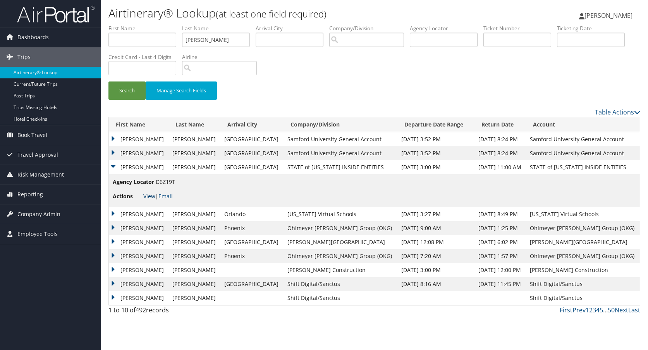  What do you see at coordinates (520, 28) in the screenshot?
I see `label: Ticket Number` at bounding box center [520, 28].